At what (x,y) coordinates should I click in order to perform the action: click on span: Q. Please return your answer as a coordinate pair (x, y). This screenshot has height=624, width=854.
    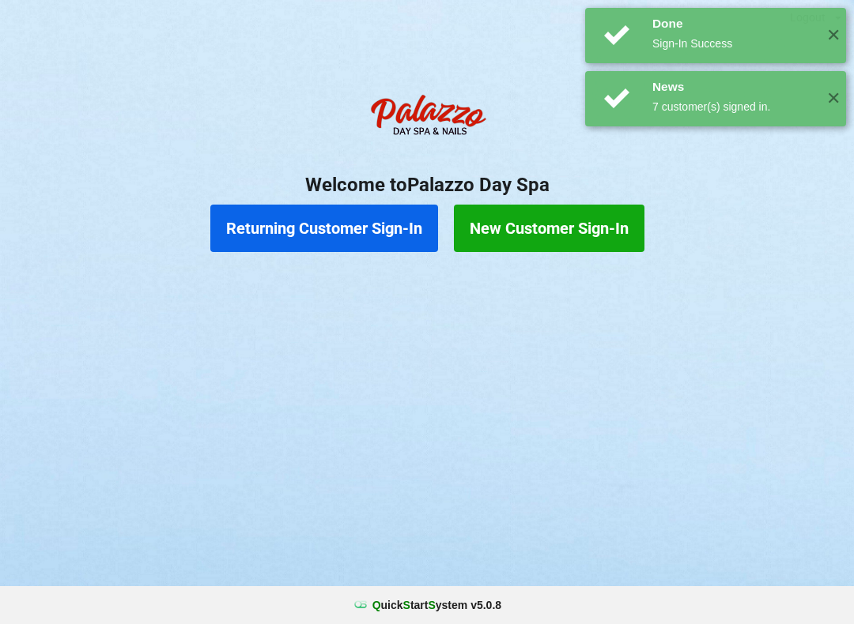
    Looking at the image, I should click on (376, 605).